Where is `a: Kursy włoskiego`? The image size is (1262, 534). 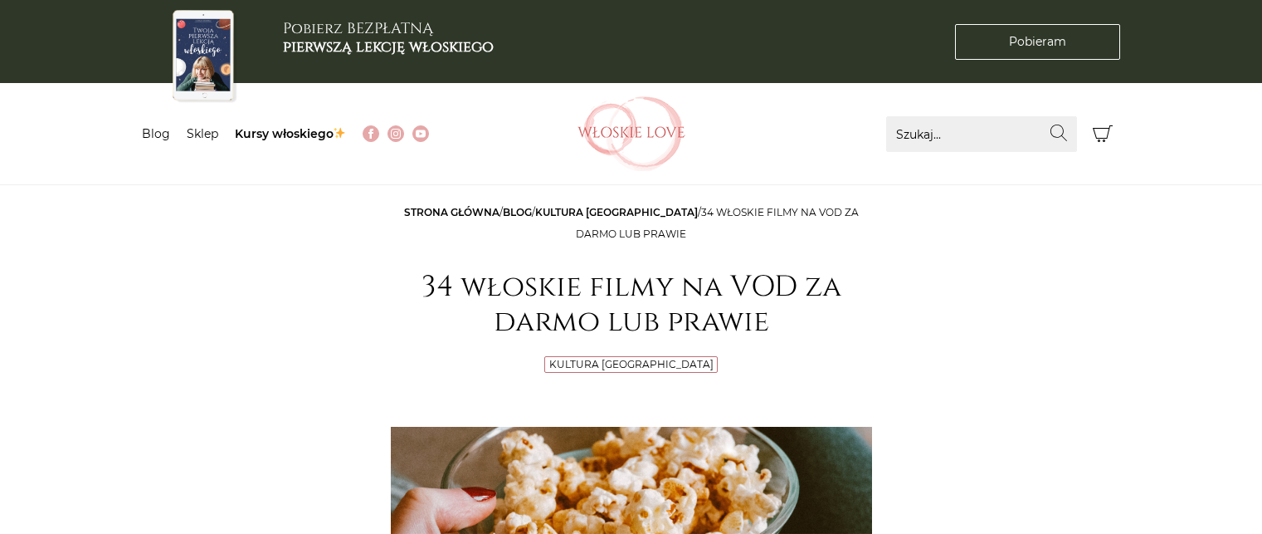
a: Kursy włoskiego is located at coordinates (290, 134).